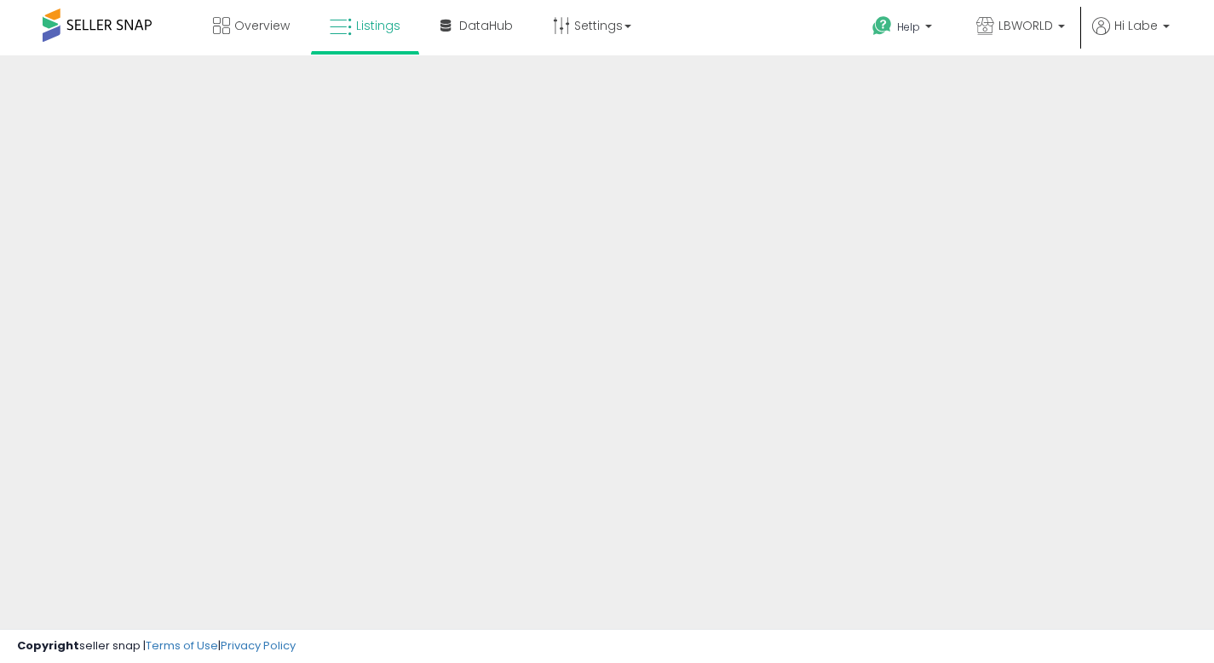  What do you see at coordinates (1131, 36) in the screenshot?
I see `a: Hi Labe` at bounding box center [1131, 36].